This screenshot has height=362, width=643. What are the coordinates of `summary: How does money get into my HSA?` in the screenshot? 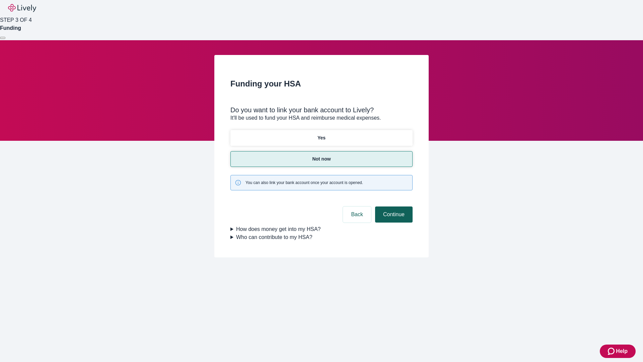 It's located at (322, 229).